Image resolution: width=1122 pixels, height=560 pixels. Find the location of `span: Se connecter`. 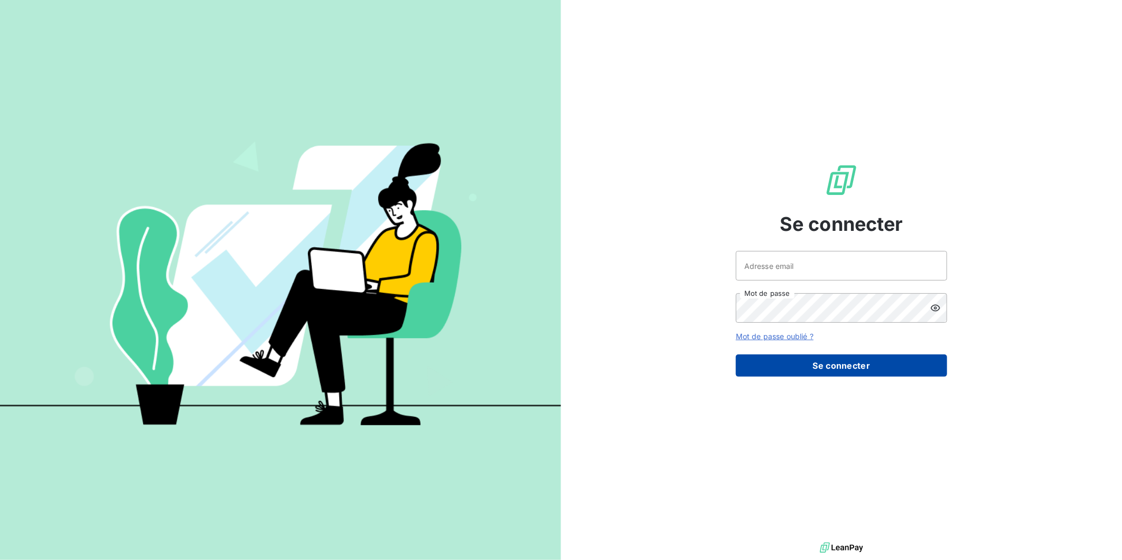

span: Se connecter is located at coordinates (842, 224).